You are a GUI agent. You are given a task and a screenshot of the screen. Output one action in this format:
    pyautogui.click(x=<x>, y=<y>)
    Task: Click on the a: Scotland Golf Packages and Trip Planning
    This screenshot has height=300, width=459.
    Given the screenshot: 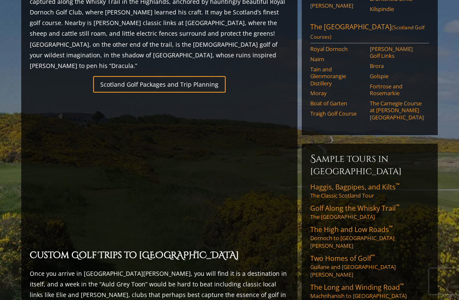 What is the action you would take?
    pyautogui.click(x=159, y=84)
    